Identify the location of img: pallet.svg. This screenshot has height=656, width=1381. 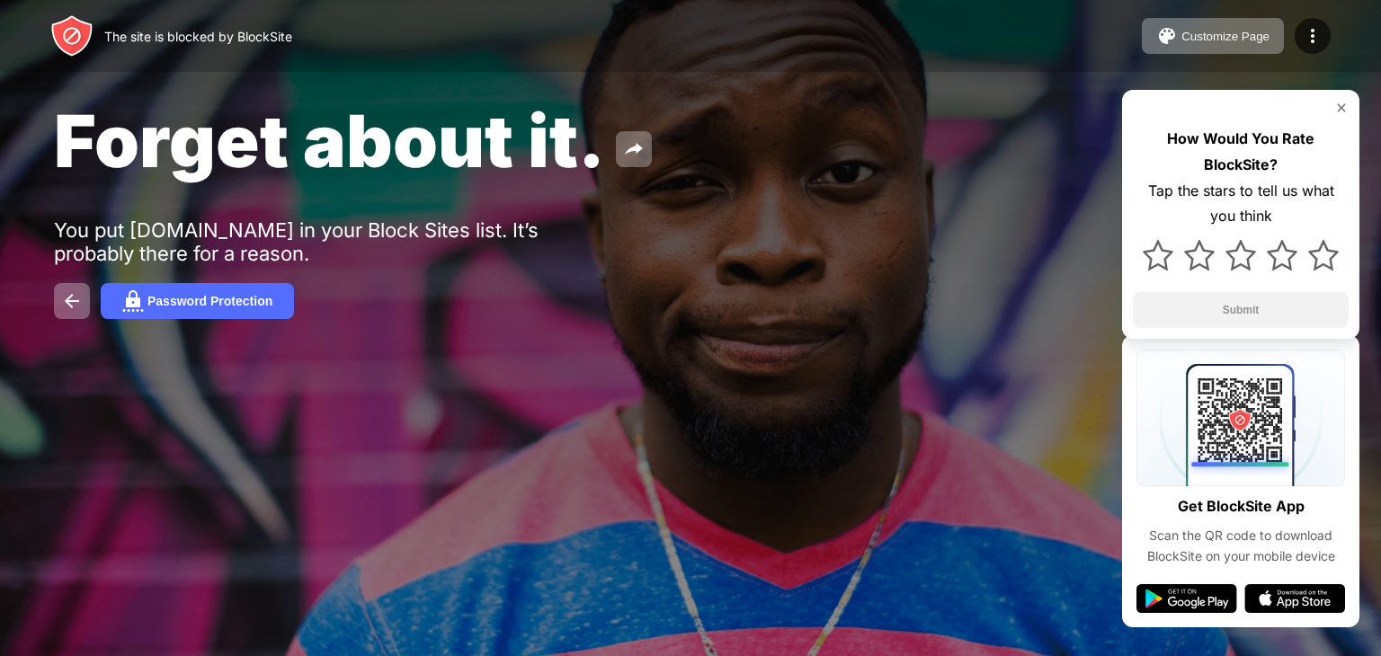
(1167, 36).